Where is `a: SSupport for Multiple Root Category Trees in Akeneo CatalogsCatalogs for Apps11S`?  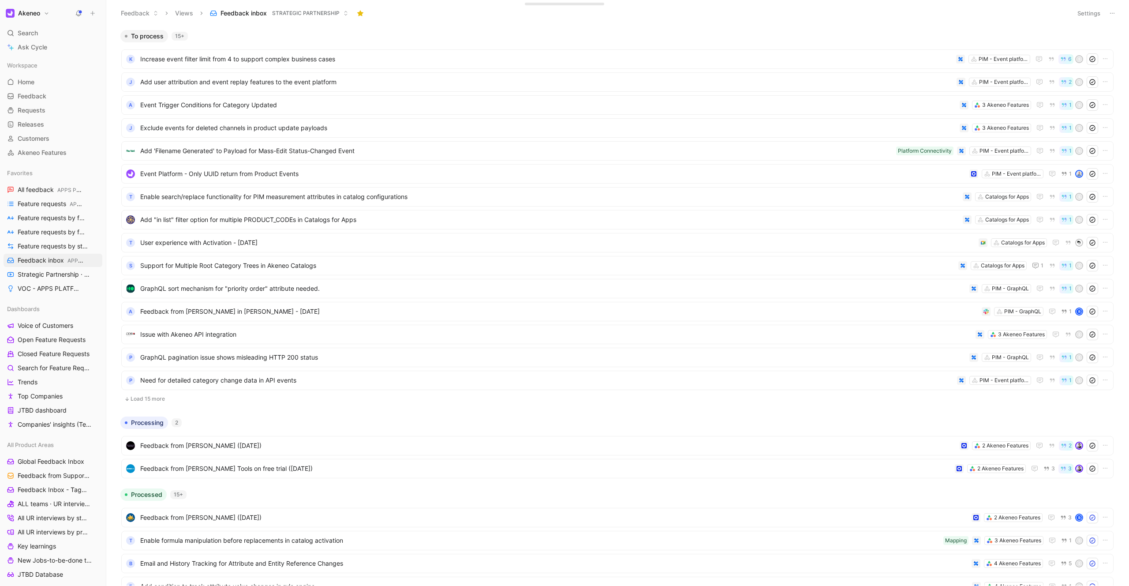
a: SSupport for Multiple Root Category Trees in Akeneo CatalogsCatalogs for Apps11S is located at coordinates (618, 266).